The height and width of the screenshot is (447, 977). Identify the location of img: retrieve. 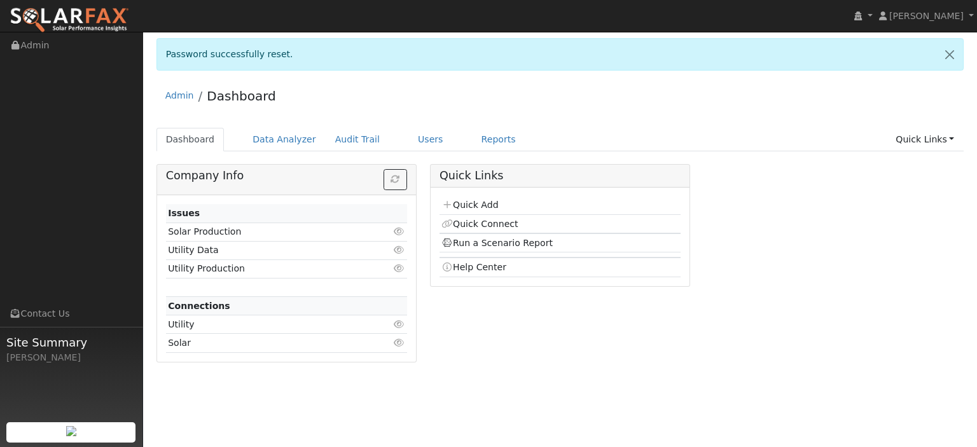
(71, 431).